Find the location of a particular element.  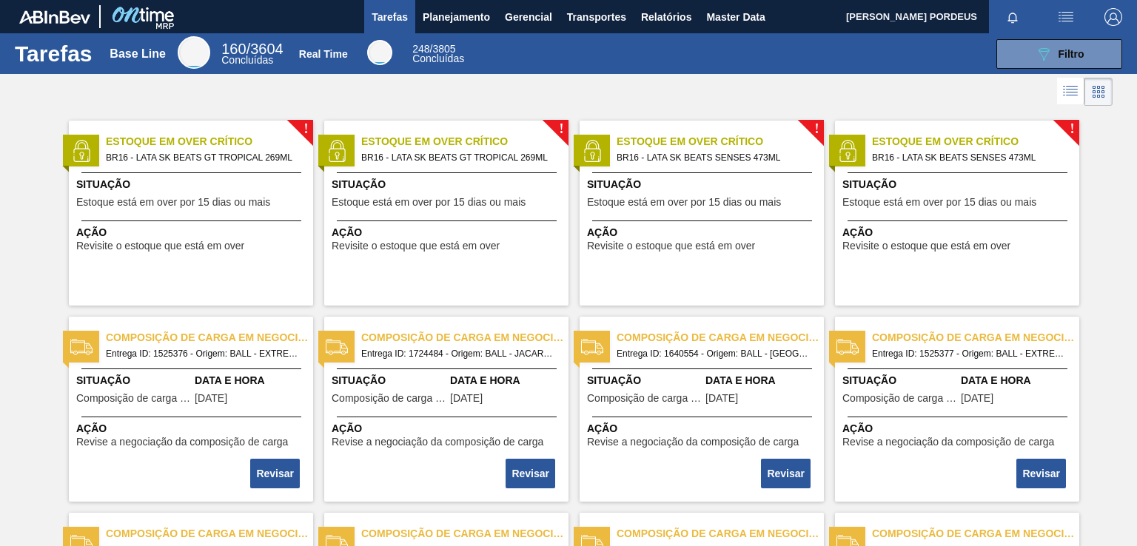

span: 160 is located at coordinates (233, 49).